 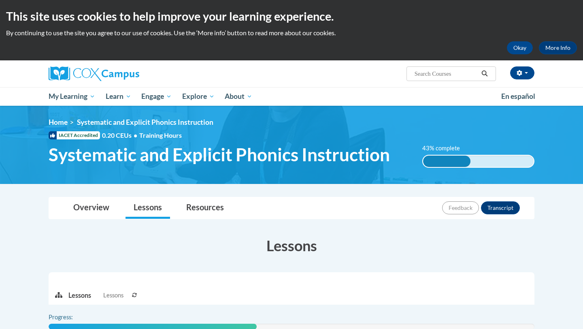 I want to click on a: Resources, so click(x=205, y=208).